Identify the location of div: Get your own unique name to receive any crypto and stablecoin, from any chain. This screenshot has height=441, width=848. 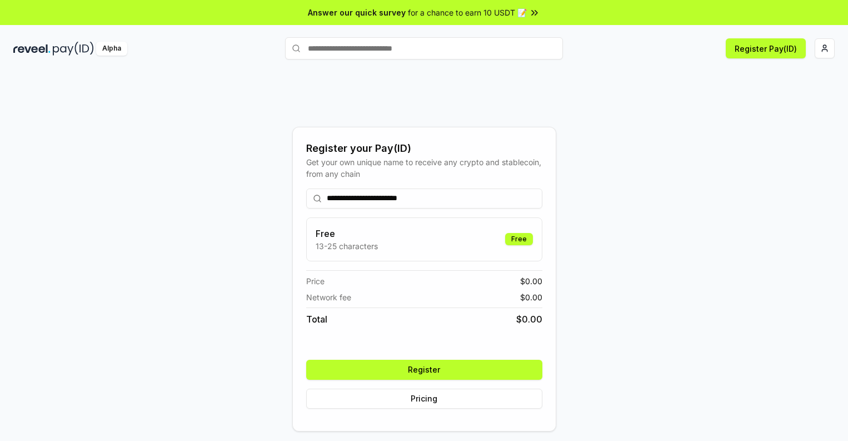
(424, 168).